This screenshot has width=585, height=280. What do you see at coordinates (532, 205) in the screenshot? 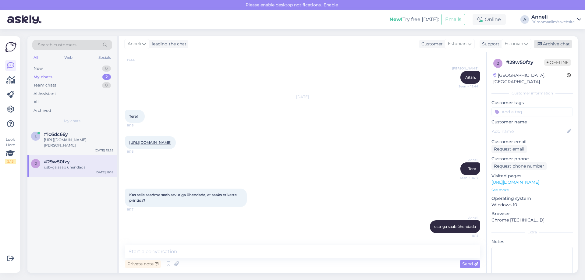
I see `p: Windows 10` at bounding box center [532, 205].